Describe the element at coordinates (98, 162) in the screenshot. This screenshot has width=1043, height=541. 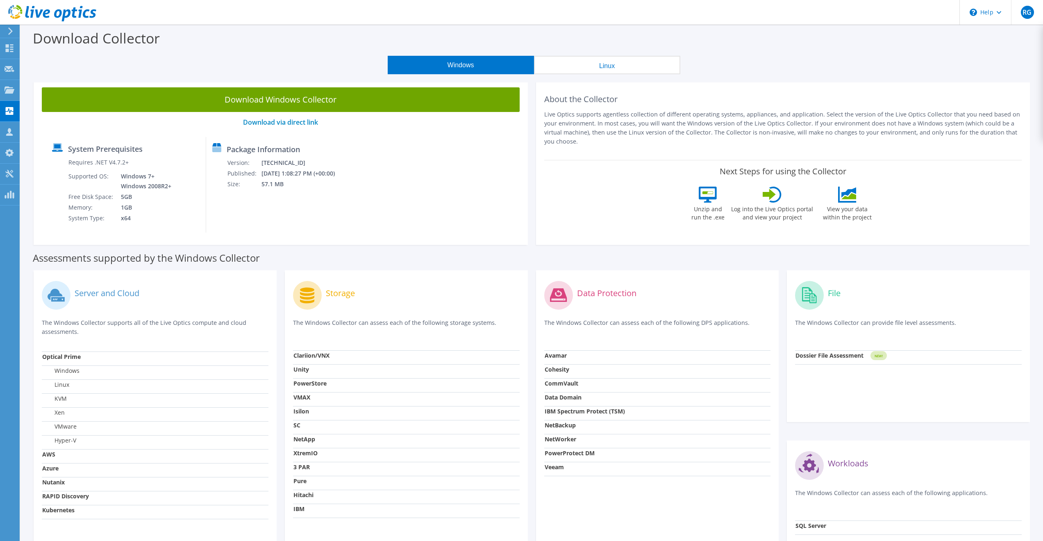
I see `label: Requires .NET V4.7.2+` at that location.